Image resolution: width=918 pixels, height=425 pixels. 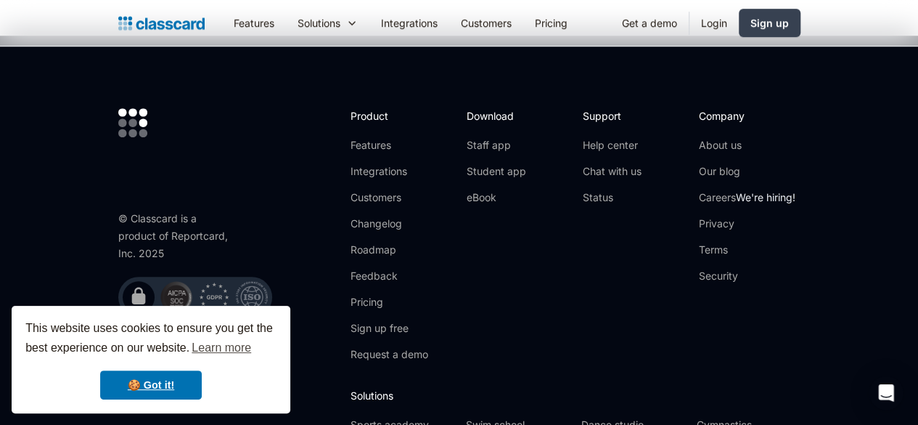 I want to click on a: Help center, so click(x=612, y=145).